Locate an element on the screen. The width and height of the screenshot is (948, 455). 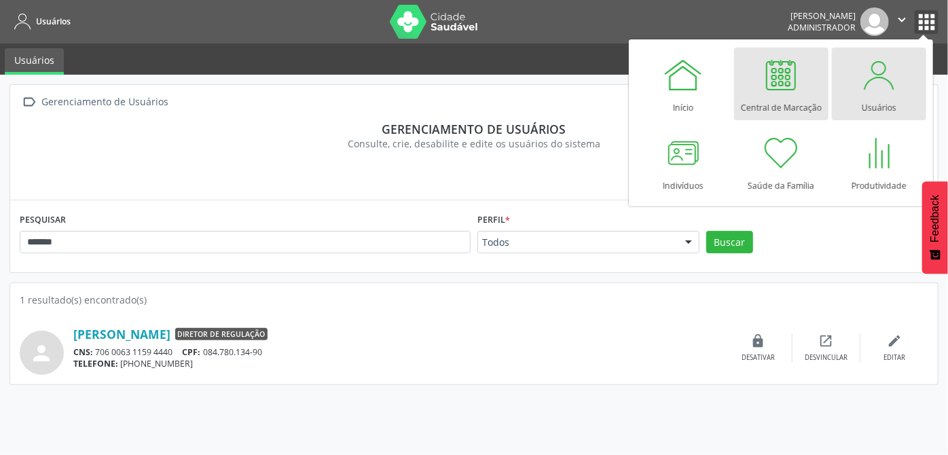
span: Feedback is located at coordinates (935, 219).